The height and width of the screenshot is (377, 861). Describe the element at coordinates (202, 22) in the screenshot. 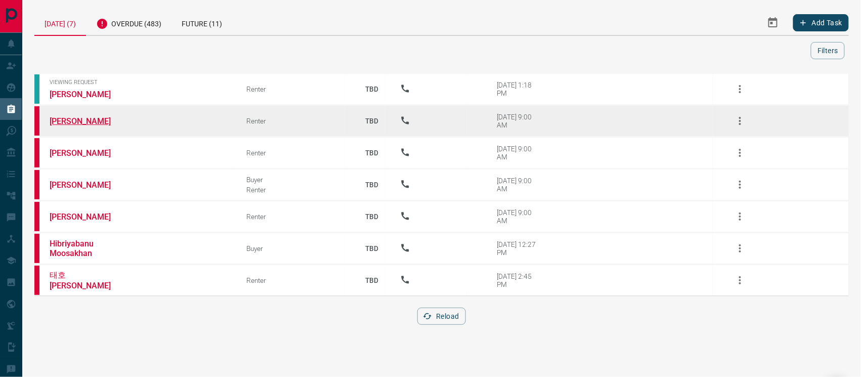

I see `div: Future (11)` at that location.